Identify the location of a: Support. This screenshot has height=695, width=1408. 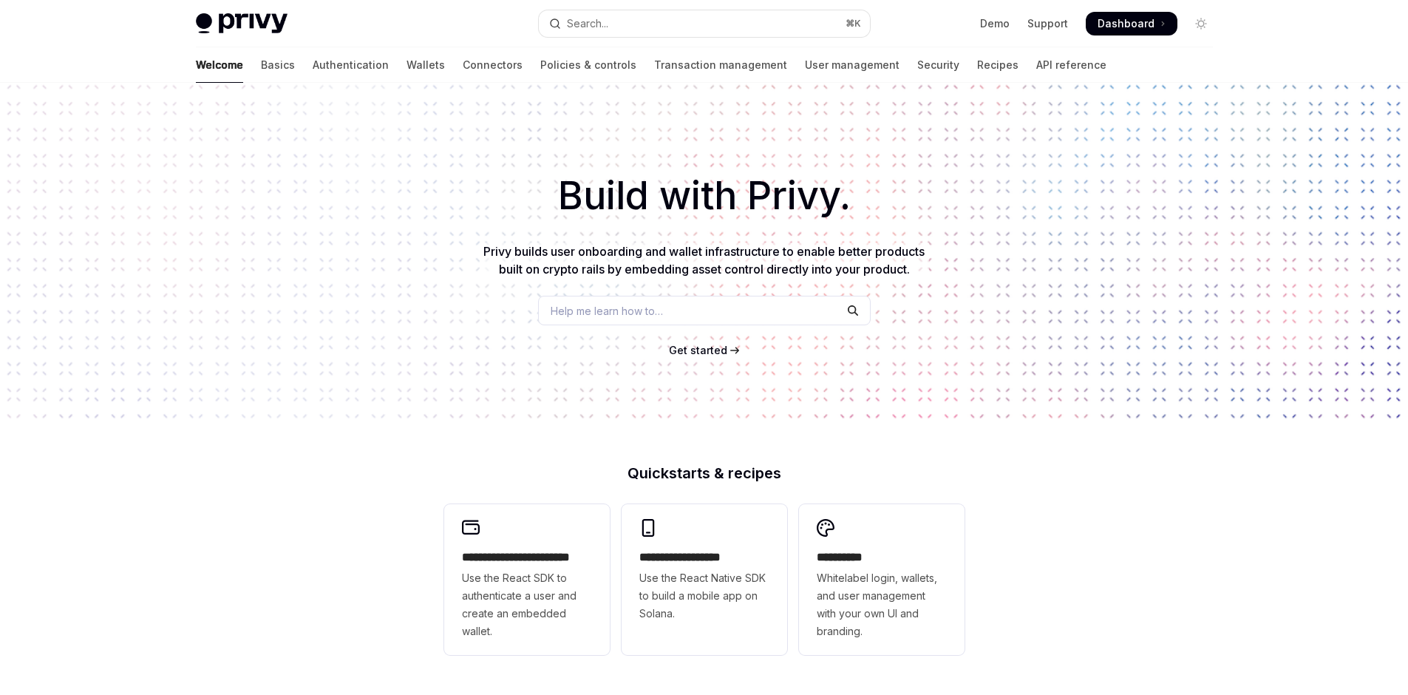
(1048, 24).